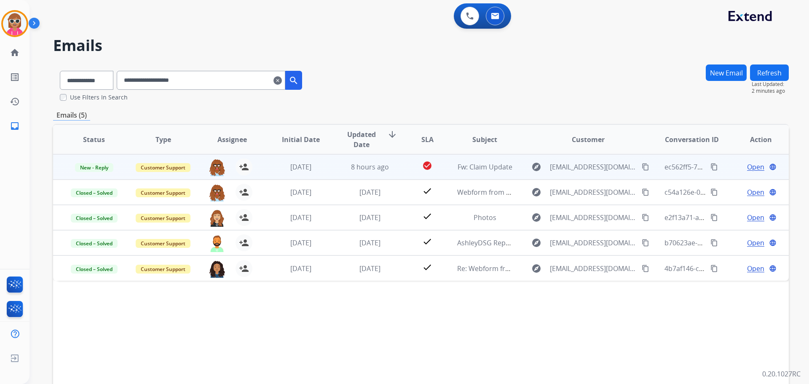 The height and width of the screenshot is (384, 809). What do you see at coordinates (692, 140) in the screenshot?
I see `span: Conversation ID` at bounding box center [692, 140].